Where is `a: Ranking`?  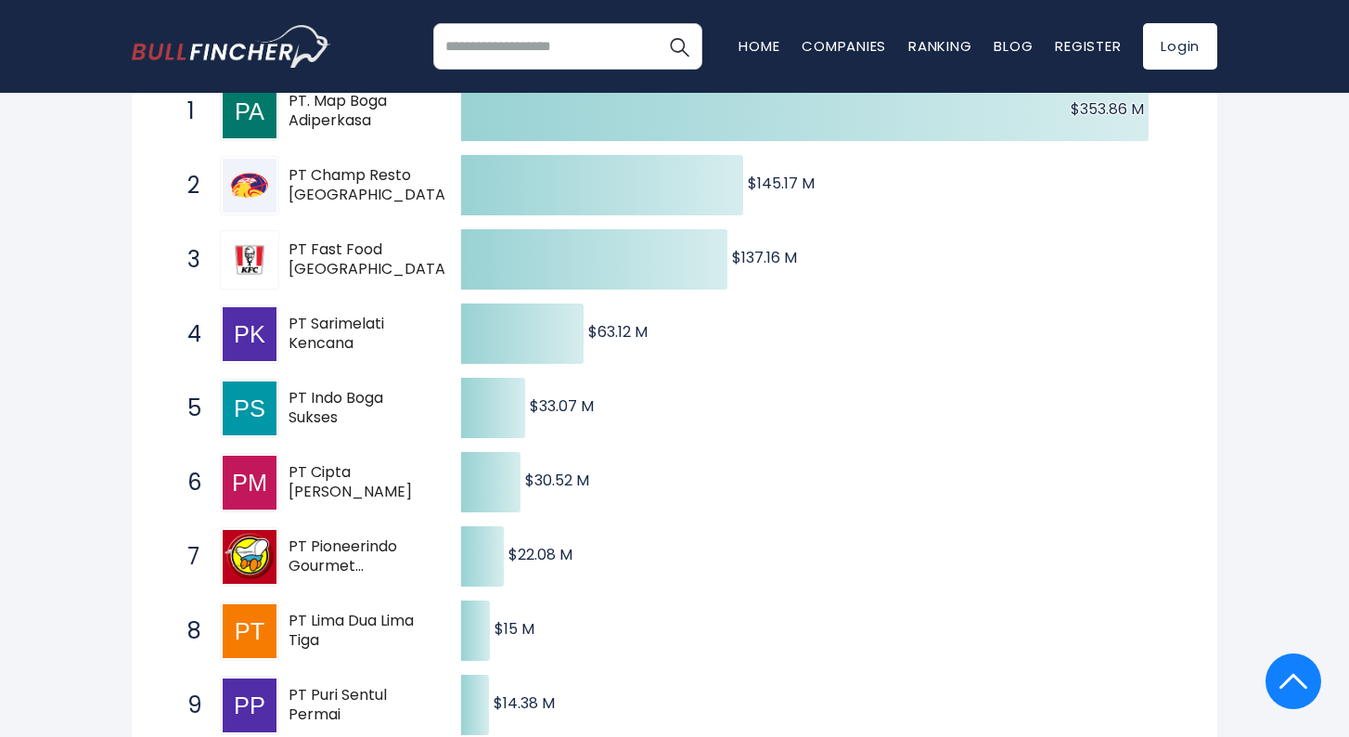
a: Ranking is located at coordinates (940, 45).